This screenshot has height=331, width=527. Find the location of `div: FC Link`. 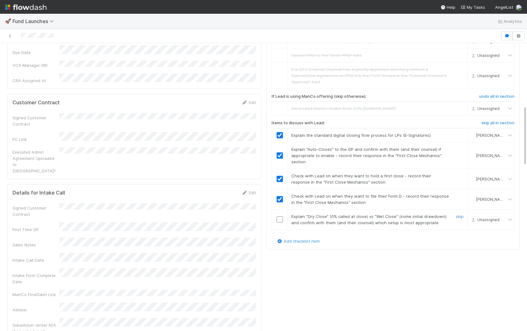

div: FC Link is located at coordinates (36, 139).